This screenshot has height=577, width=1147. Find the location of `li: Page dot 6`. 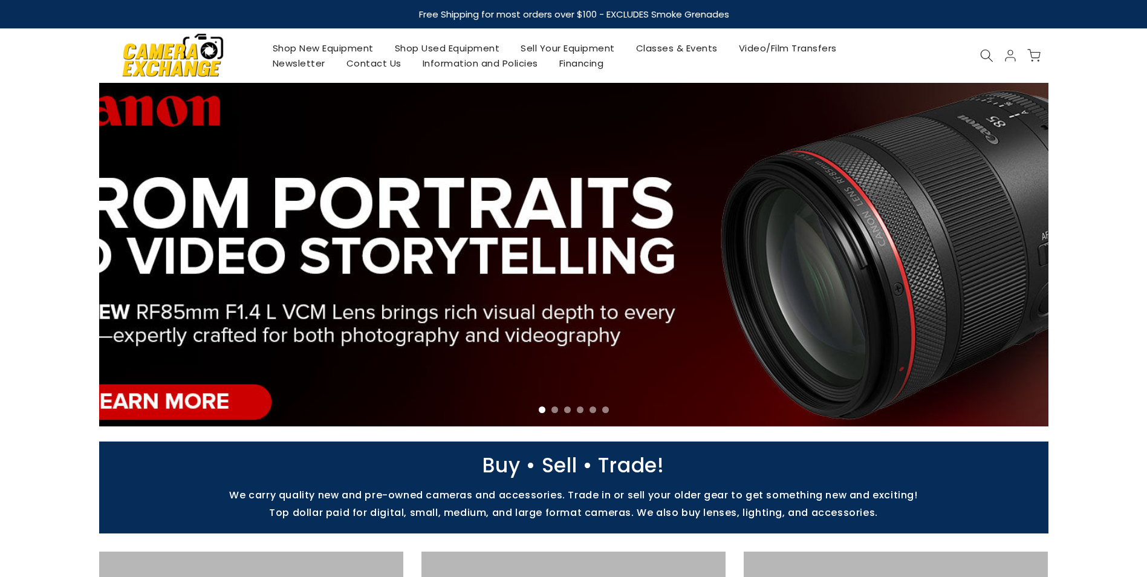

li: Page dot 6 is located at coordinates (605, 409).